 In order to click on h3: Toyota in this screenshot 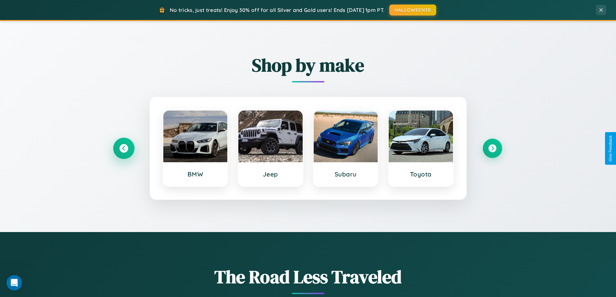, I will do `click(420, 174)`.